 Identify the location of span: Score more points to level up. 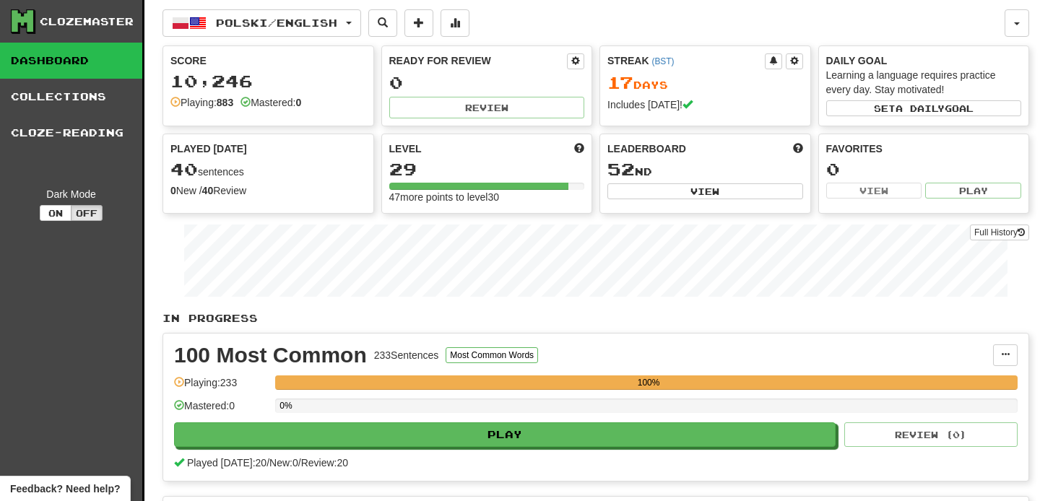
(579, 149).